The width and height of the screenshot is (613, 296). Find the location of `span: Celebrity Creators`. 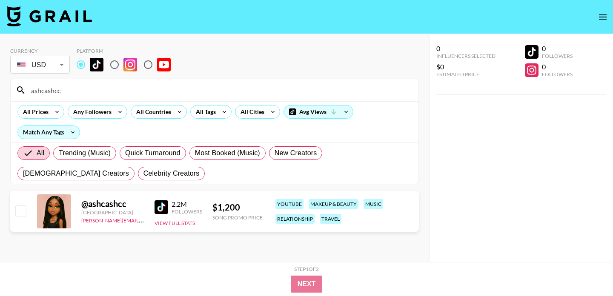

span: Celebrity Creators is located at coordinates (171, 174).